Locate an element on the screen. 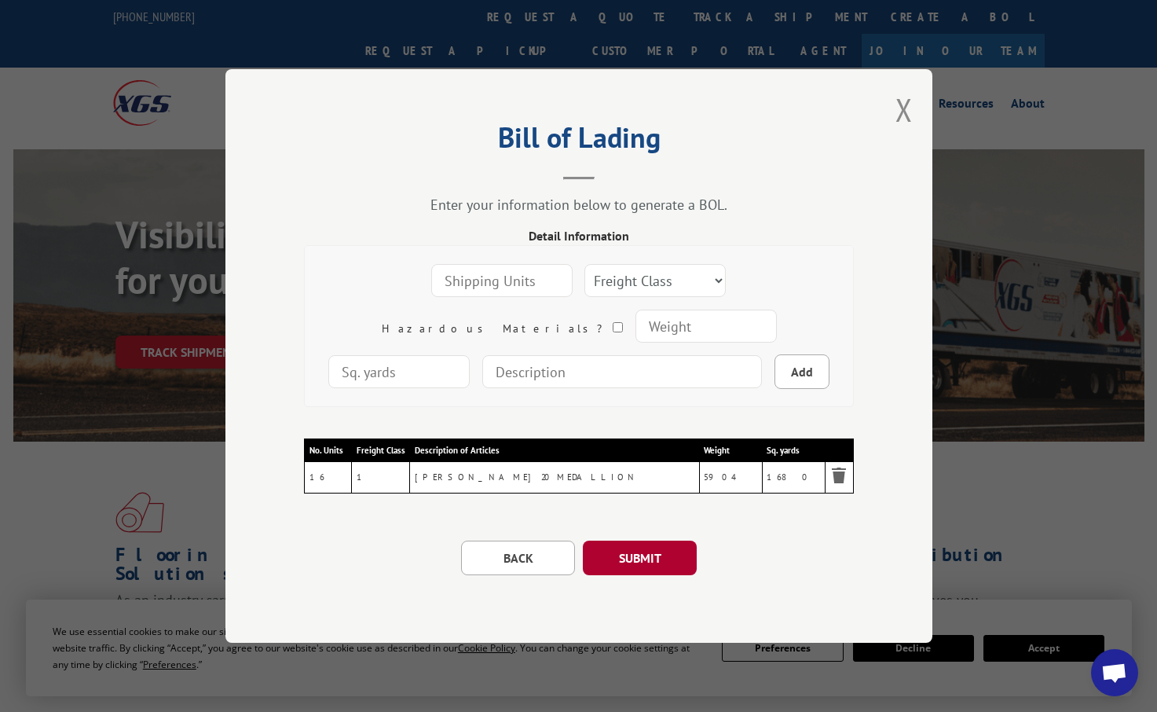  input: Description is located at coordinates (622, 372).